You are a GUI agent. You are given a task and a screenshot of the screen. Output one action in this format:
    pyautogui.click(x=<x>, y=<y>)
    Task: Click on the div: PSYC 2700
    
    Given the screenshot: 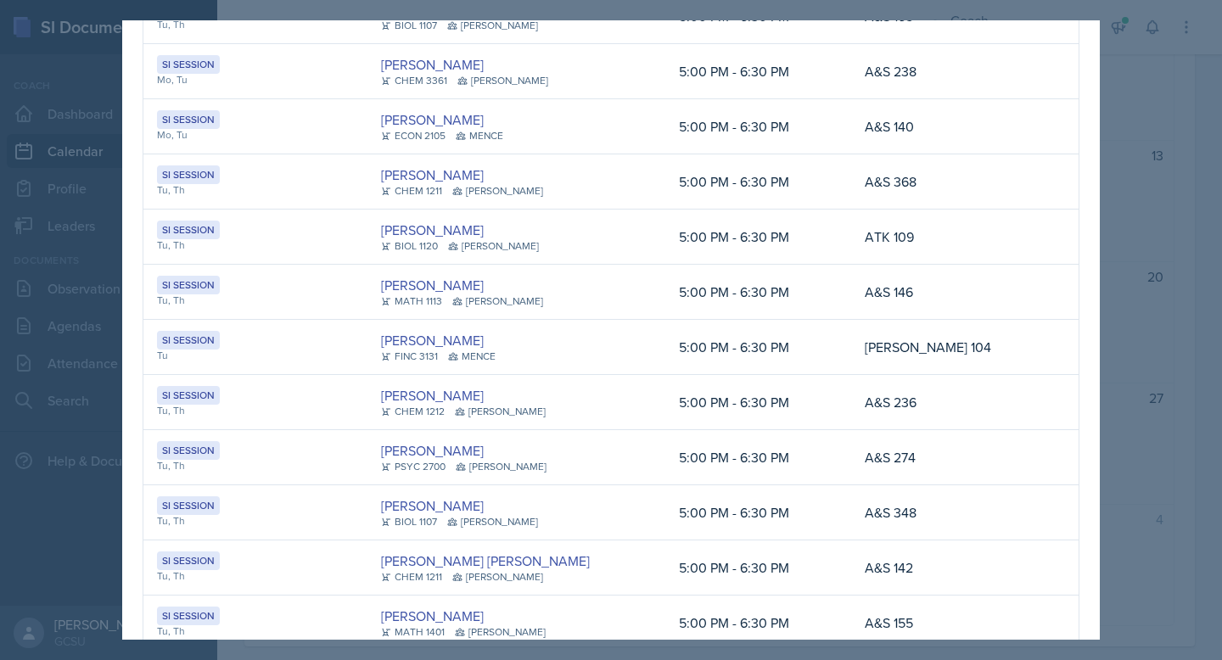 What is the action you would take?
    pyautogui.click(x=413, y=467)
    